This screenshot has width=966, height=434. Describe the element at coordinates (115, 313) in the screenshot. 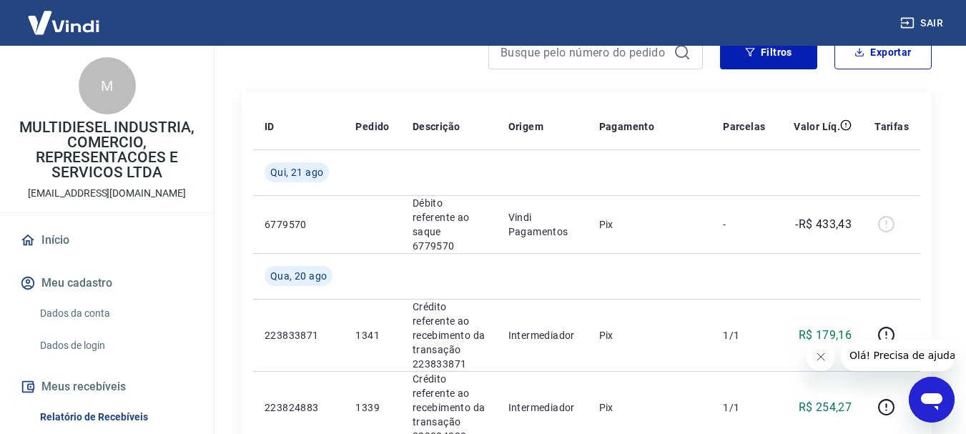

I see `a: Dados da conta` at that location.